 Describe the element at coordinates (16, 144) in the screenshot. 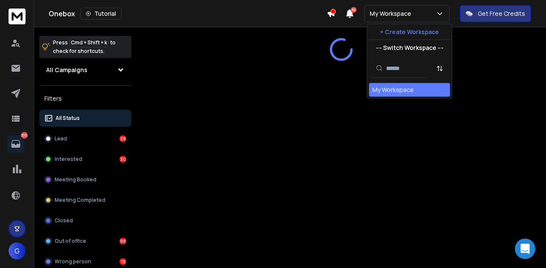

I see `a: 325` at that location.